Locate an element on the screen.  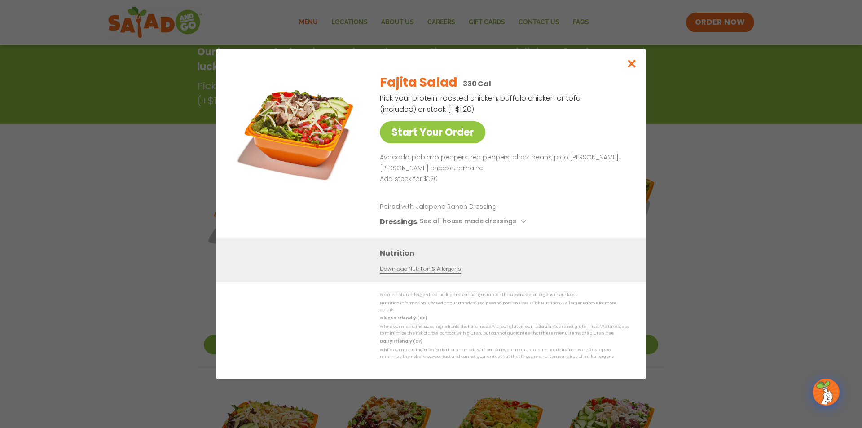
button: Close modal is located at coordinates (632, 63).